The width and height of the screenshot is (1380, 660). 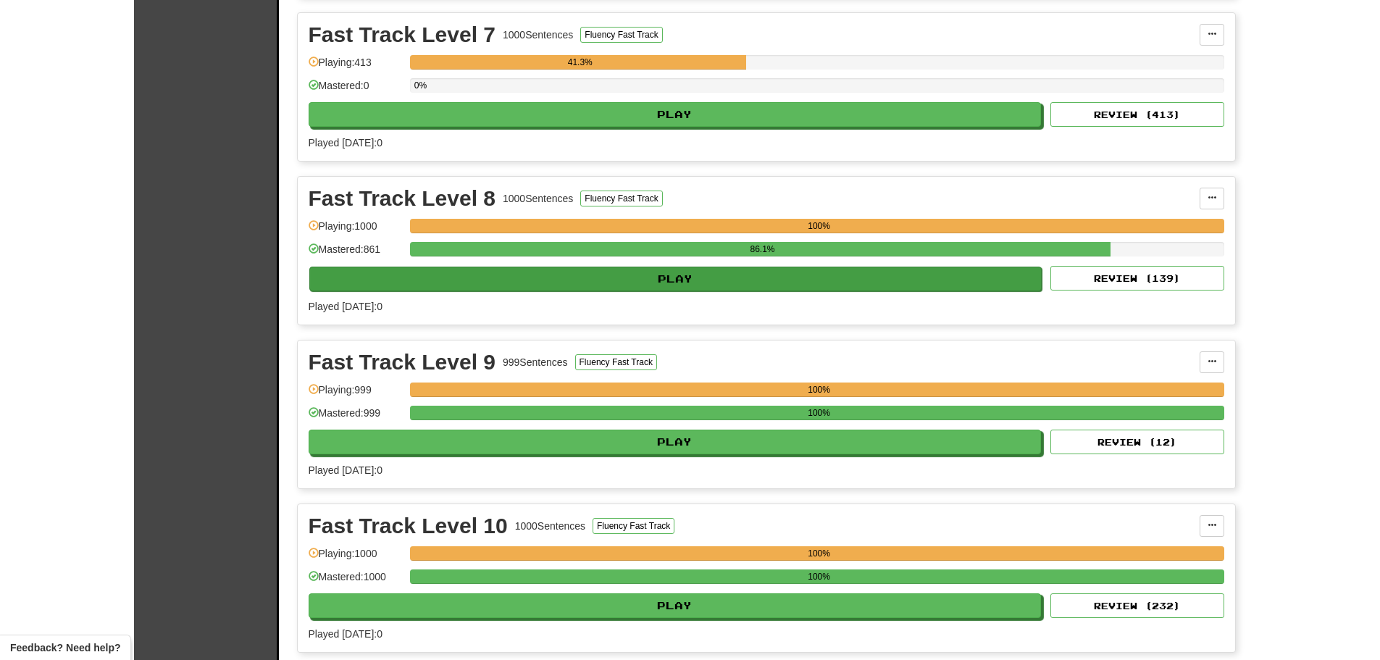 What do you see at coordinates (408, 526) in the screenshot?
I see `div: Fast Track Level 10` at bounding box center [408, 526].